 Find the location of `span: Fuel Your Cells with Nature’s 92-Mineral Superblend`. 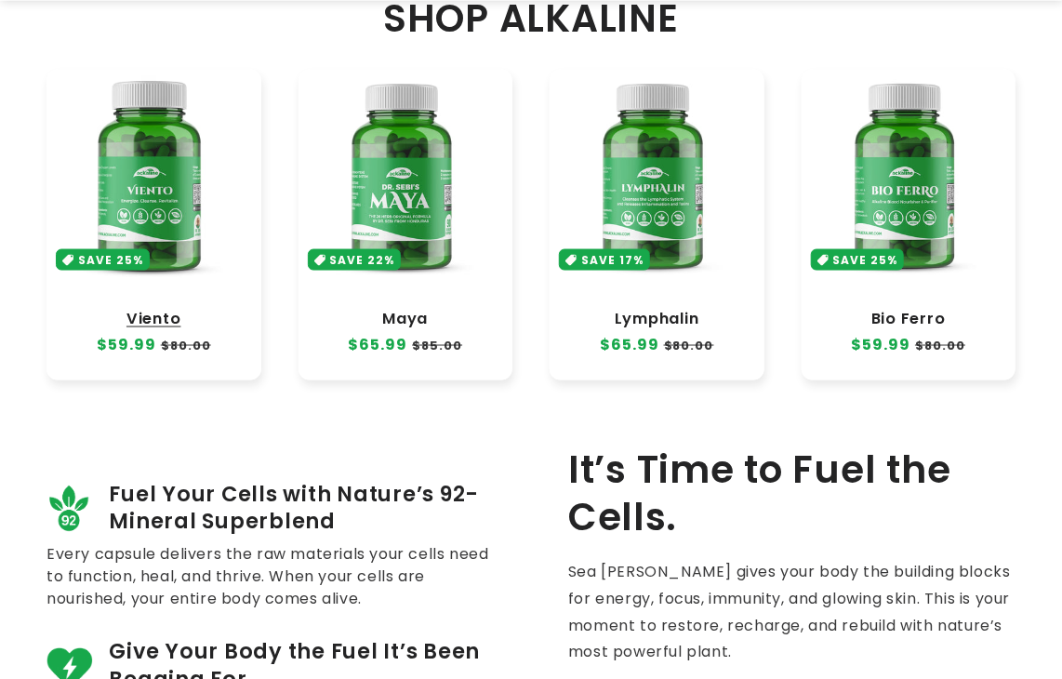

span: Fuel Your Cells with Nature’s 92-Mineral Superblend is located at coordinates (302, 509).